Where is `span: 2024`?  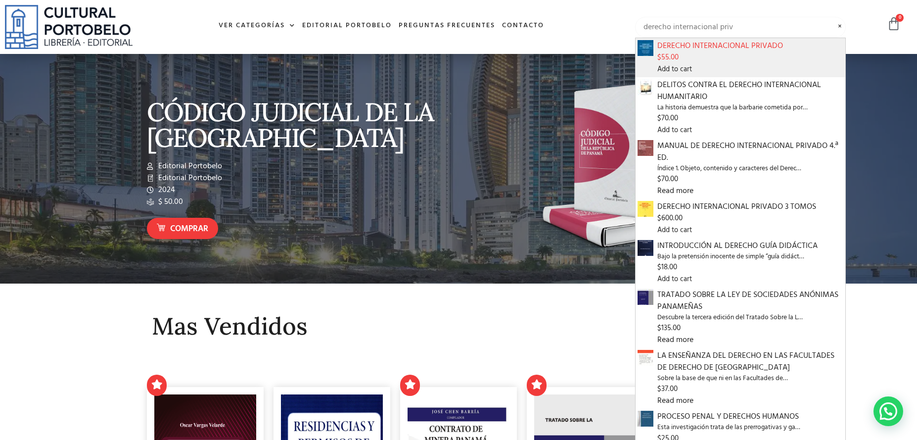 span: 2024 is located at coordinates (165, 190).